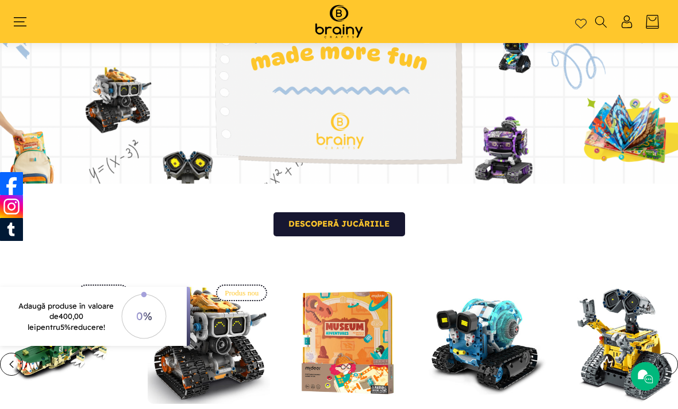  I want to click on summary: Meniu, so click(25, 22).